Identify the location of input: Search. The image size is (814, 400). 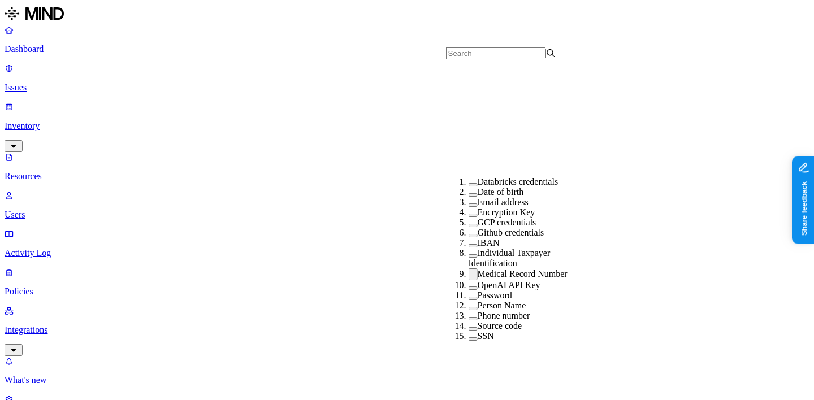
(496, 53).